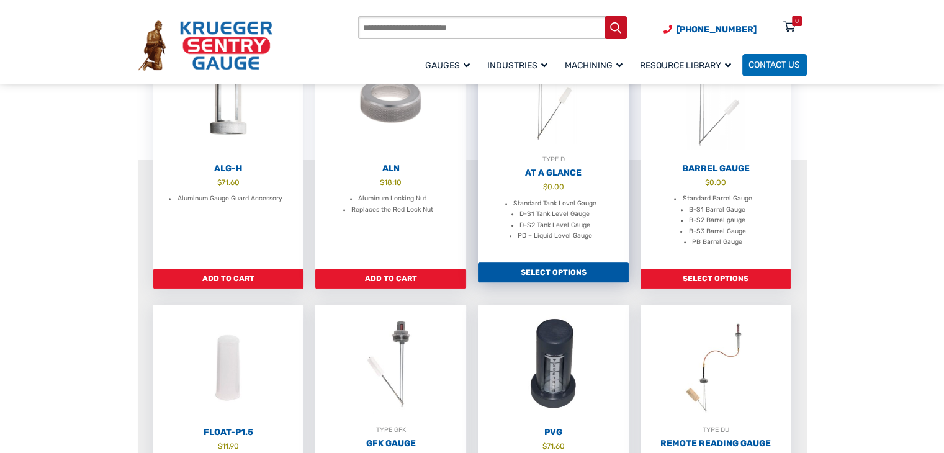  Describe the element at coordinates (391, 183) in the screenshot. I see `bdi: 18.10` at that location.